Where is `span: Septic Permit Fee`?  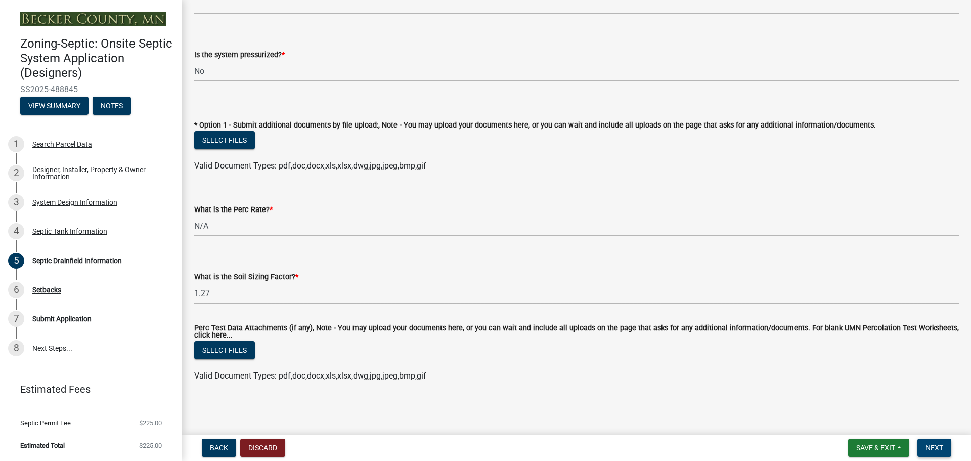
span: Septic Permit Fee is located at coordinates (46, 422).